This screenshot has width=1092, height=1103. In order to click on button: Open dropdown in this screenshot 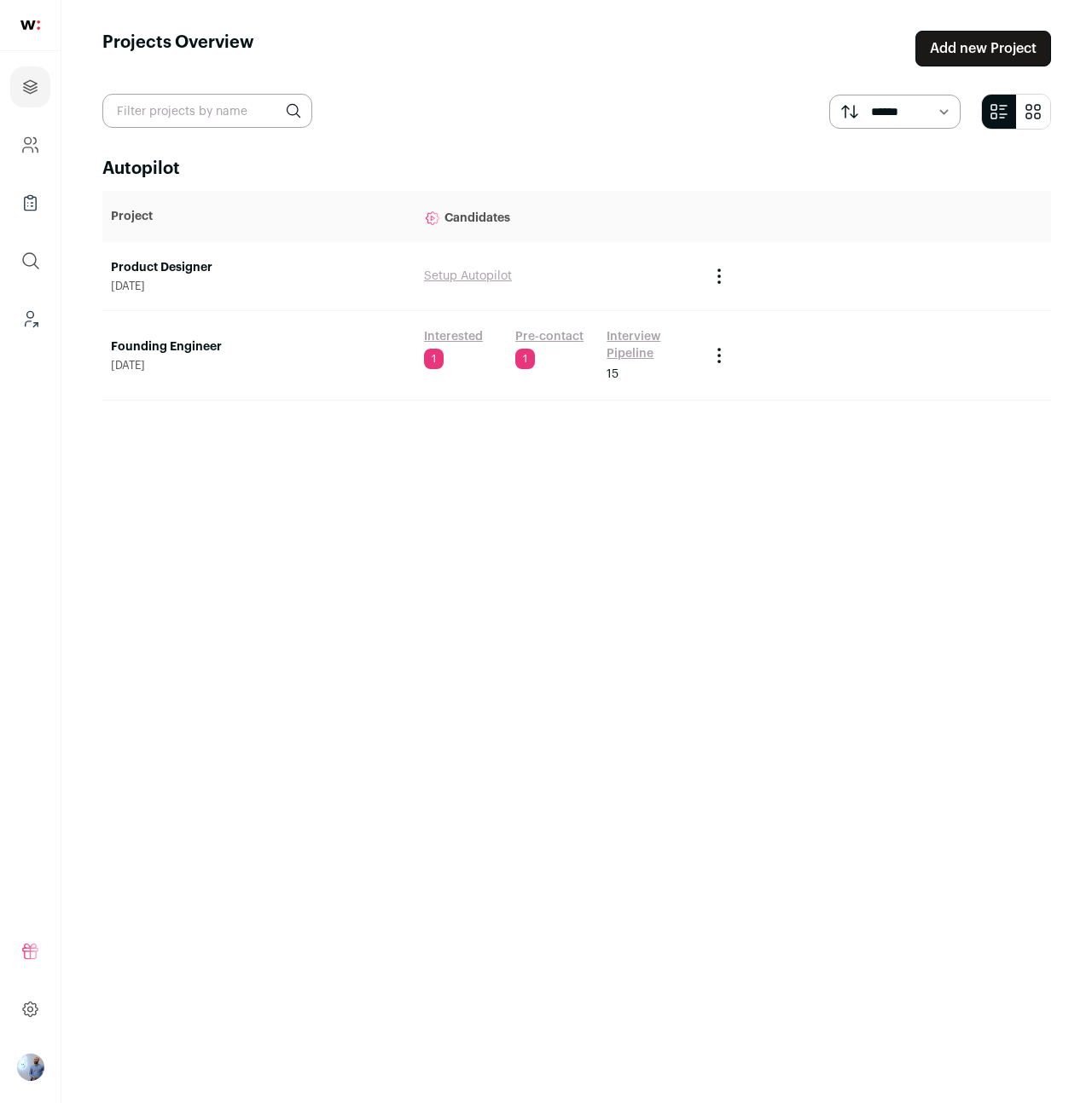, I will do `click(31, 1068)`.